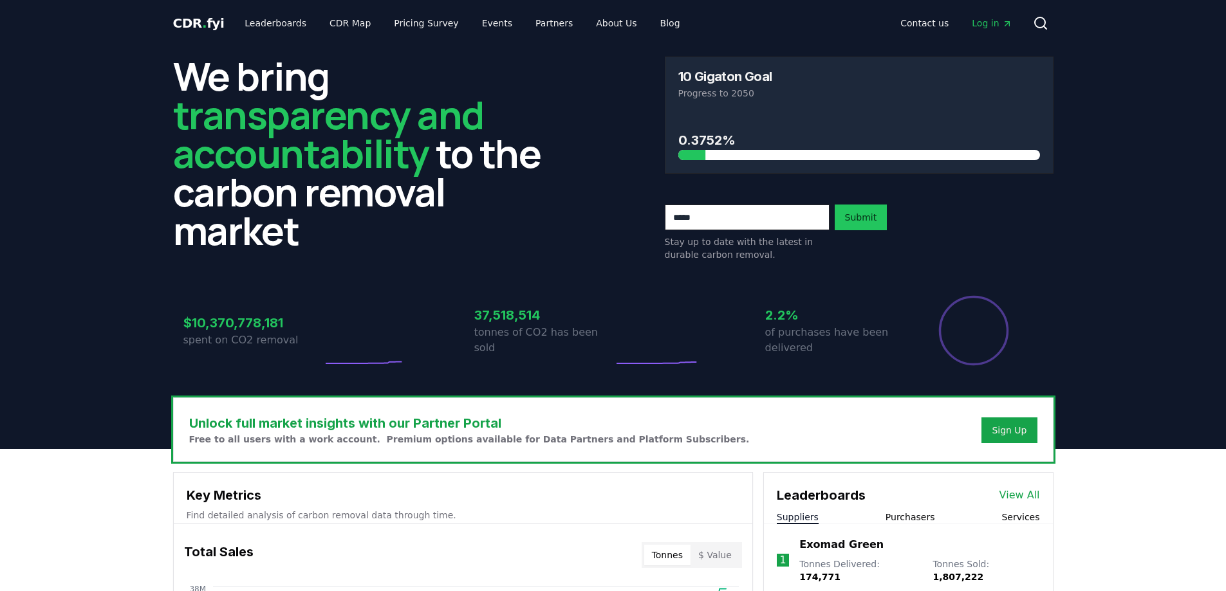  What do you see at coordinates (841, 545) in the screenshot?
I see `a: Exomad Green` at bounding box center [841, 545].